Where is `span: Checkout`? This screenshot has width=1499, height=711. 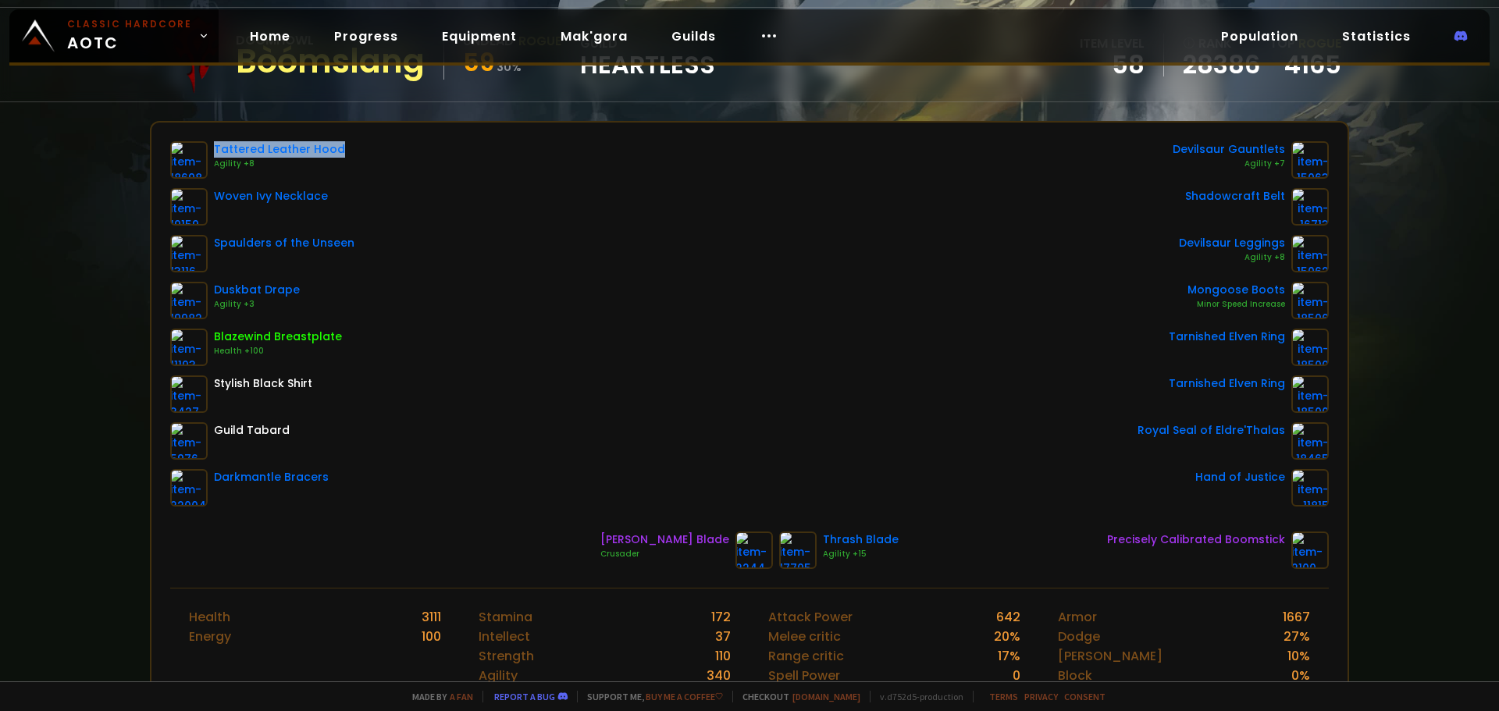
span: Checkout is located at coordinates (796, 697).